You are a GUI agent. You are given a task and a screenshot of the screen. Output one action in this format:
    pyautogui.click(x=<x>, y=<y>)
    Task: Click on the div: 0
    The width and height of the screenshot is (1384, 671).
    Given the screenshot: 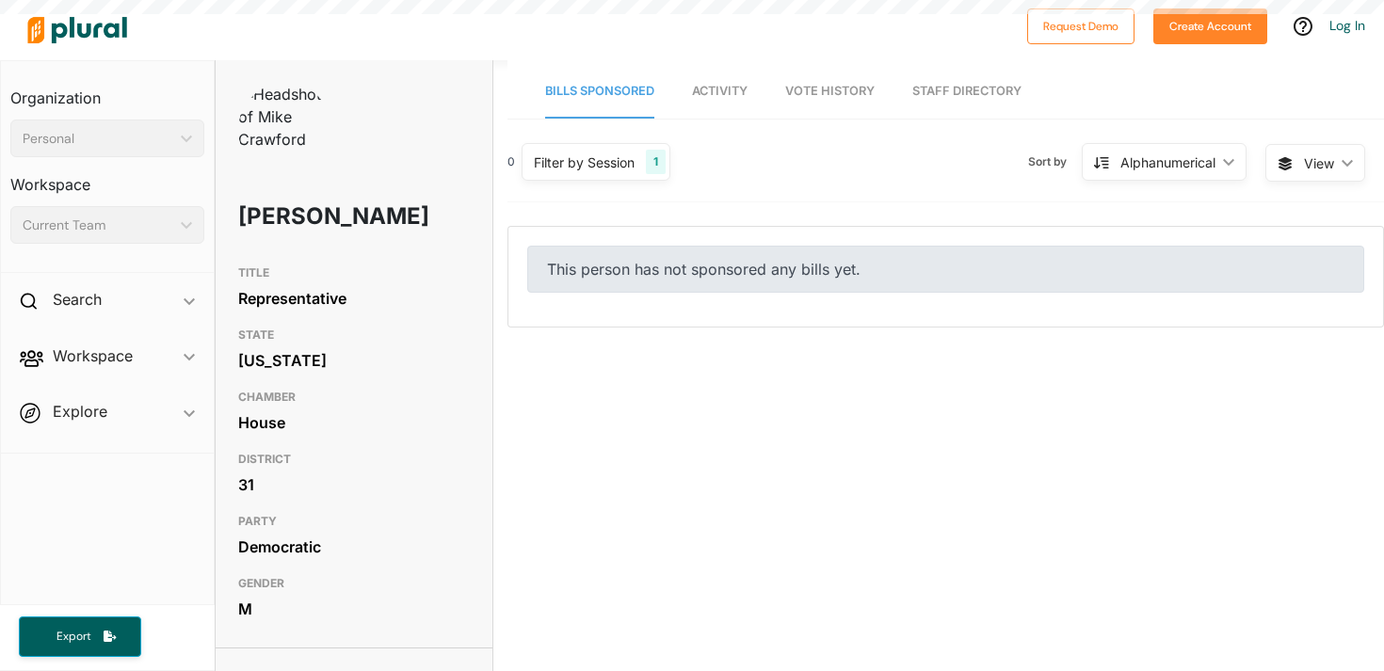 What is the action you would take?
    pyautogui.click(x=511, y=162)
    